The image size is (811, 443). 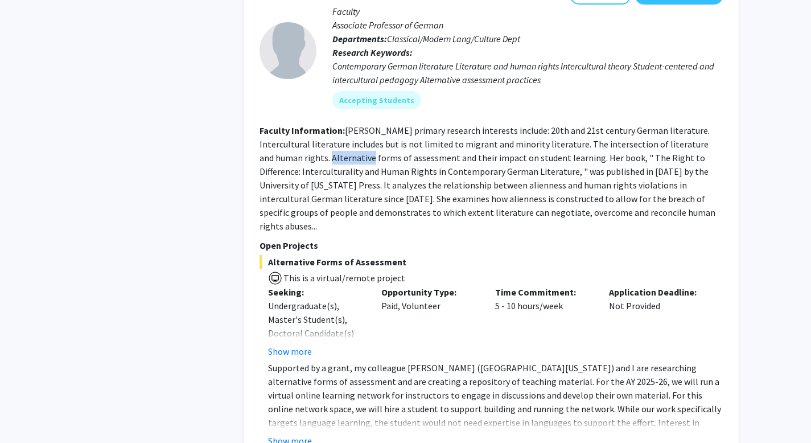 What do you see at coordinates (658, 322) in the screenshot?
I see `div: Not Provided` at bounding box center [658, 322].